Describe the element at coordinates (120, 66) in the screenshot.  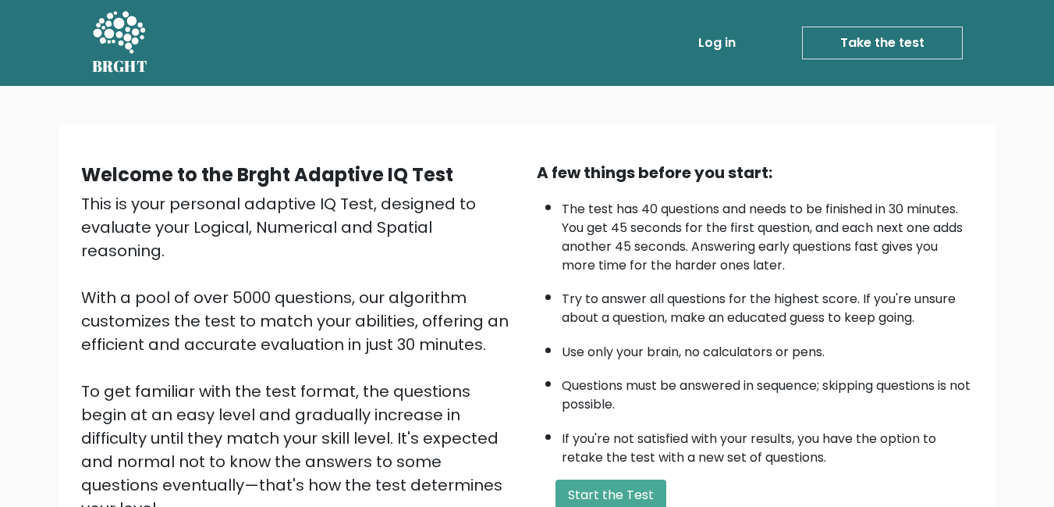
I see `h5: BRGHT` at that location.